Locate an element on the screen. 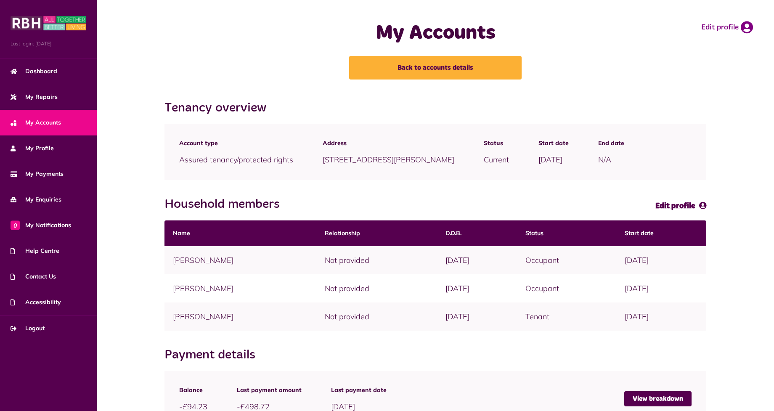  span: Balance is located at coordinates (193, 390).